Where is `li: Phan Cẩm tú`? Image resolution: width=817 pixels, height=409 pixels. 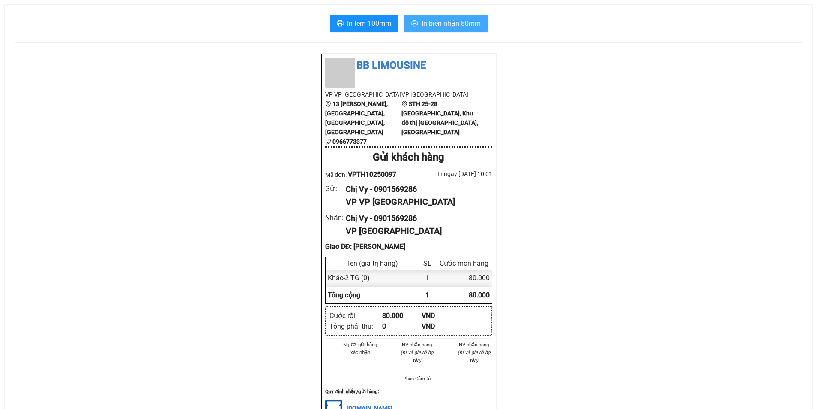
li: Phan Cẩm tú is located at coordinates (417, 378).